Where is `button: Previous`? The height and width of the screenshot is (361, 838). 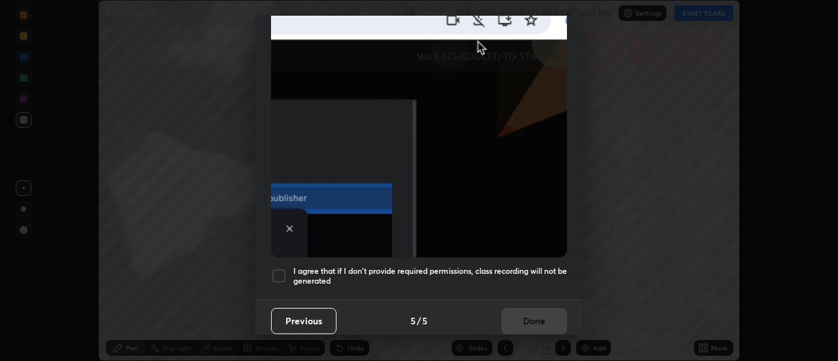
button: Previous is located at coordinates (304, 321).